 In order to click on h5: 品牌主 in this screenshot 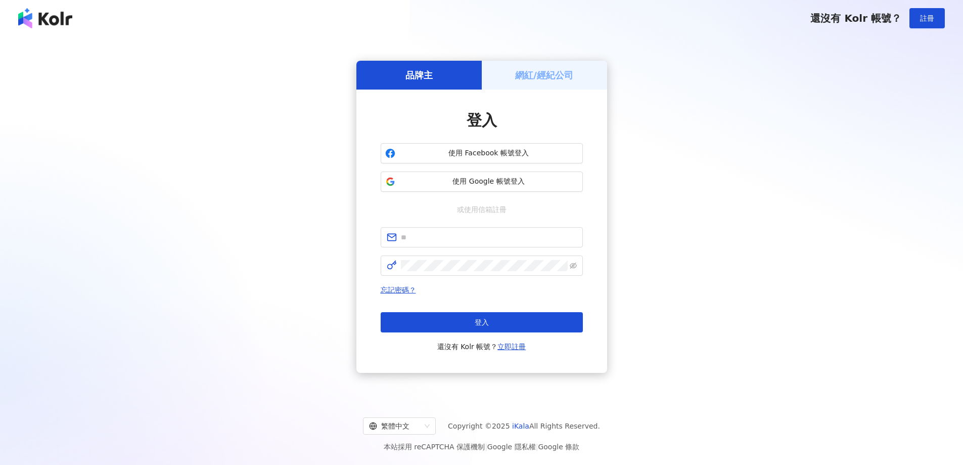, I will do `click(419, 75)`.